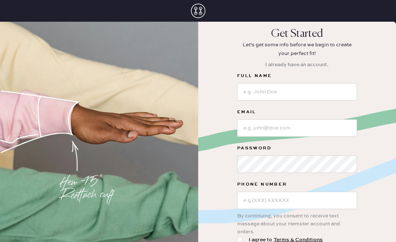  Describe the element at coordinates (297, 49) in the screenshot. I see `p: Let's get some info before we begin to create your perfect fit!` at that location.